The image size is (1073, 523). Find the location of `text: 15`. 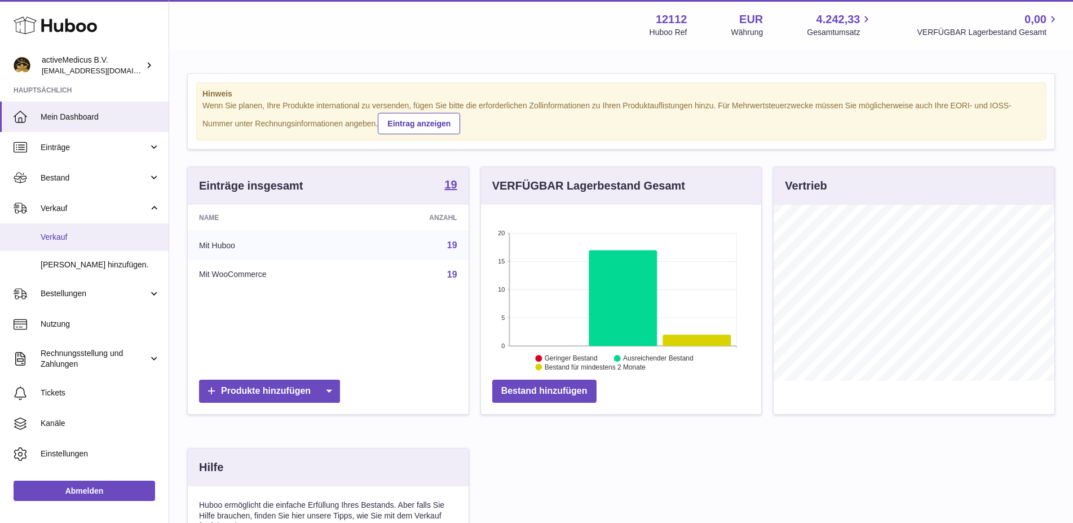

text: 15 is located at coordinates (501, 261).